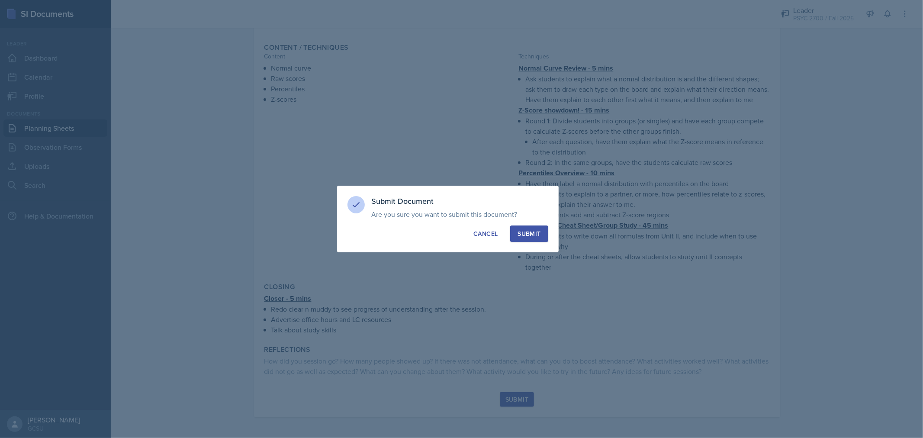 Image resolution: width=923 pixels, height=438 pixels. What do you see at coordinates (460, 214) in the screenshot?
I see `p: Are you sure you want to submit this document?` at bounding box center [460, 214].